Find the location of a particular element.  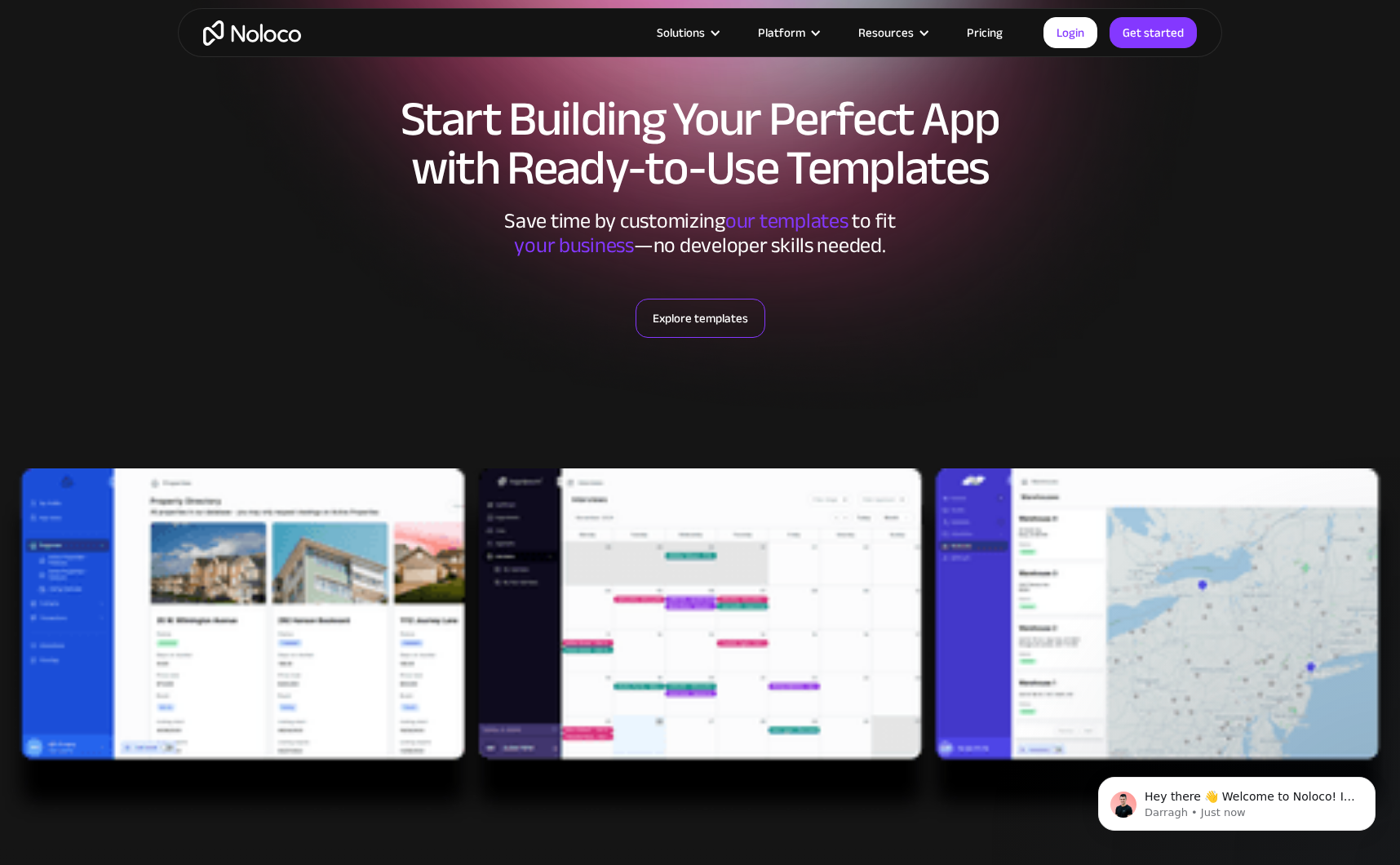

span: our templates is located at coordinates (787, 221).